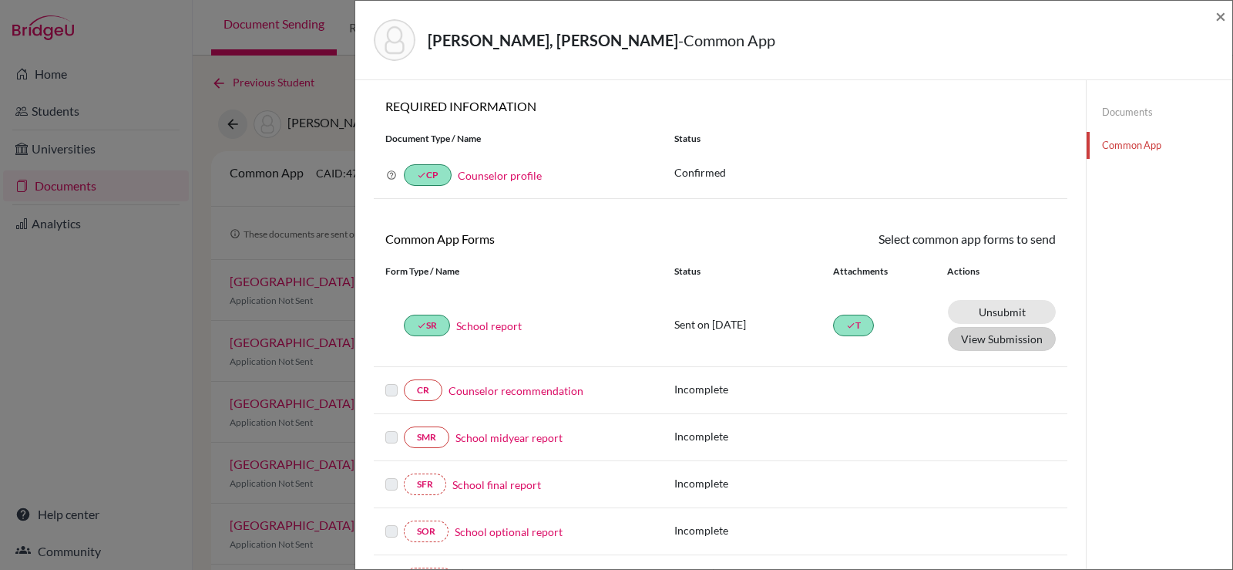 This screenshot has width=1233, height=570. I want to click on div: Document Type / Name, so click(518, 139).